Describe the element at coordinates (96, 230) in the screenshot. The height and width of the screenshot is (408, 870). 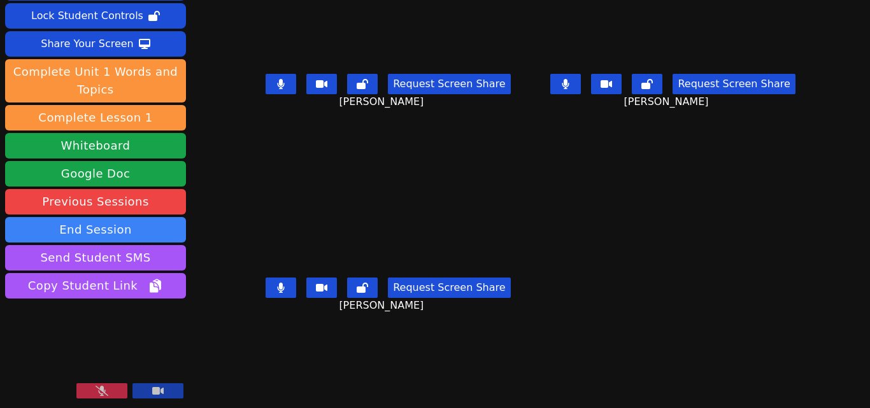
I see `button: End Session` at that location.